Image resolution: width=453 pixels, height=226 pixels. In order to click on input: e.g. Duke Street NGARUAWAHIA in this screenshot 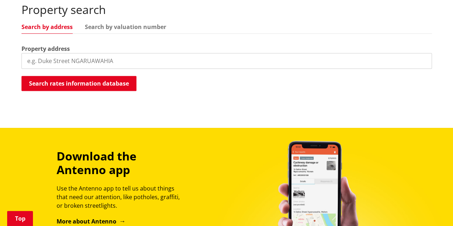, I will do `click(227, 61)`.